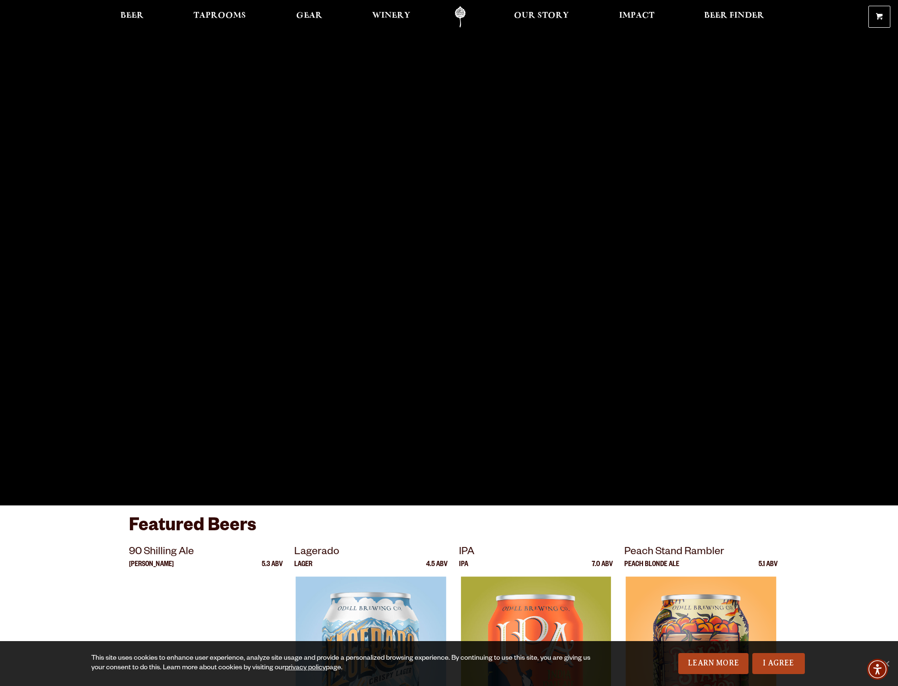  What do you see at coordinates (636, 16) in the screenshot?
I see `span: Impact` at bounding box center [636, 16].